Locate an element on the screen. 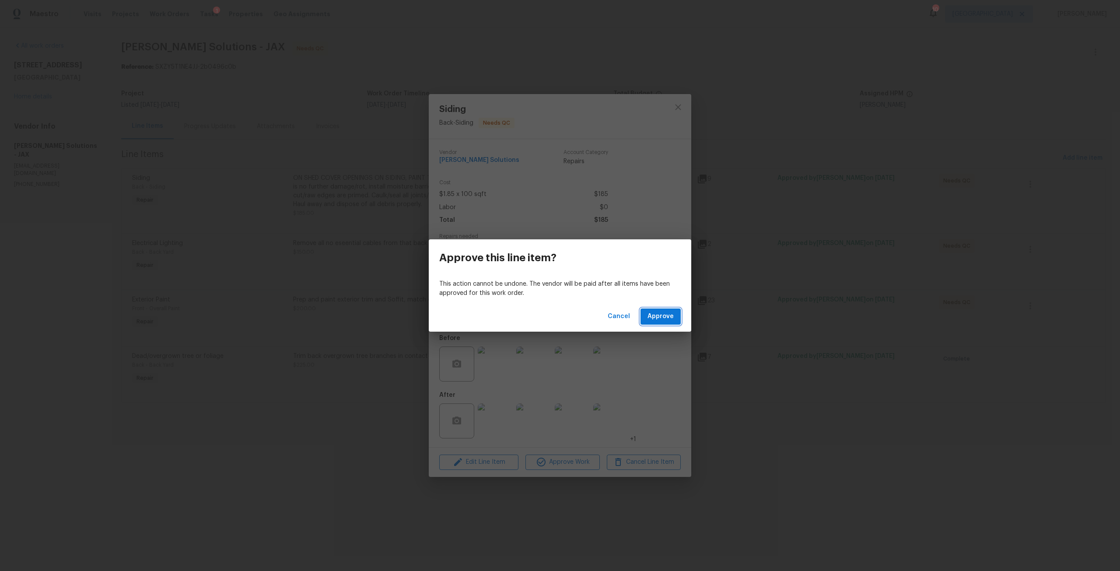  p: This action cannot be undone. The vendor will be paid after all items have been approved for this... is located at coordinates (560, 289).